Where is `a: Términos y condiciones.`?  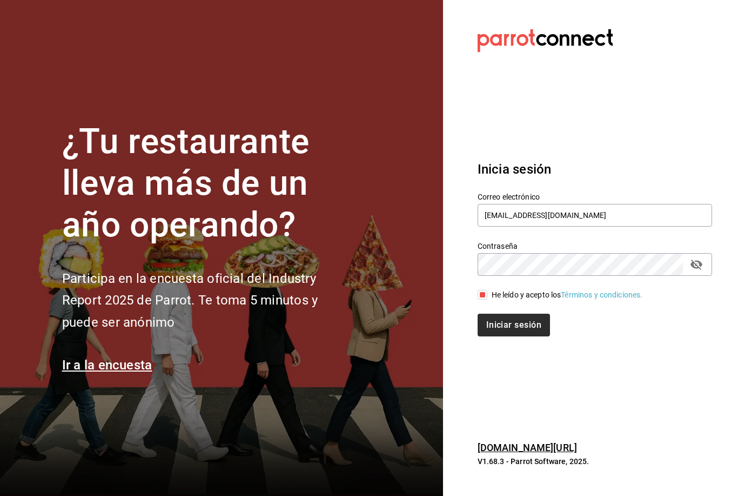 a: Términos y condiciones. is located at coordinates (602, 295).